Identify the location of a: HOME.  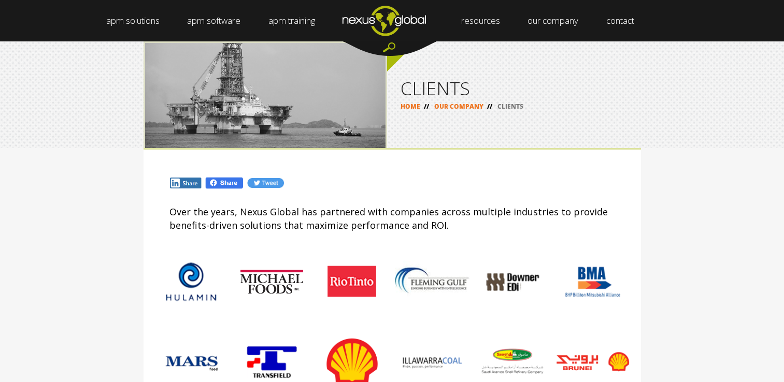
(410, 106).